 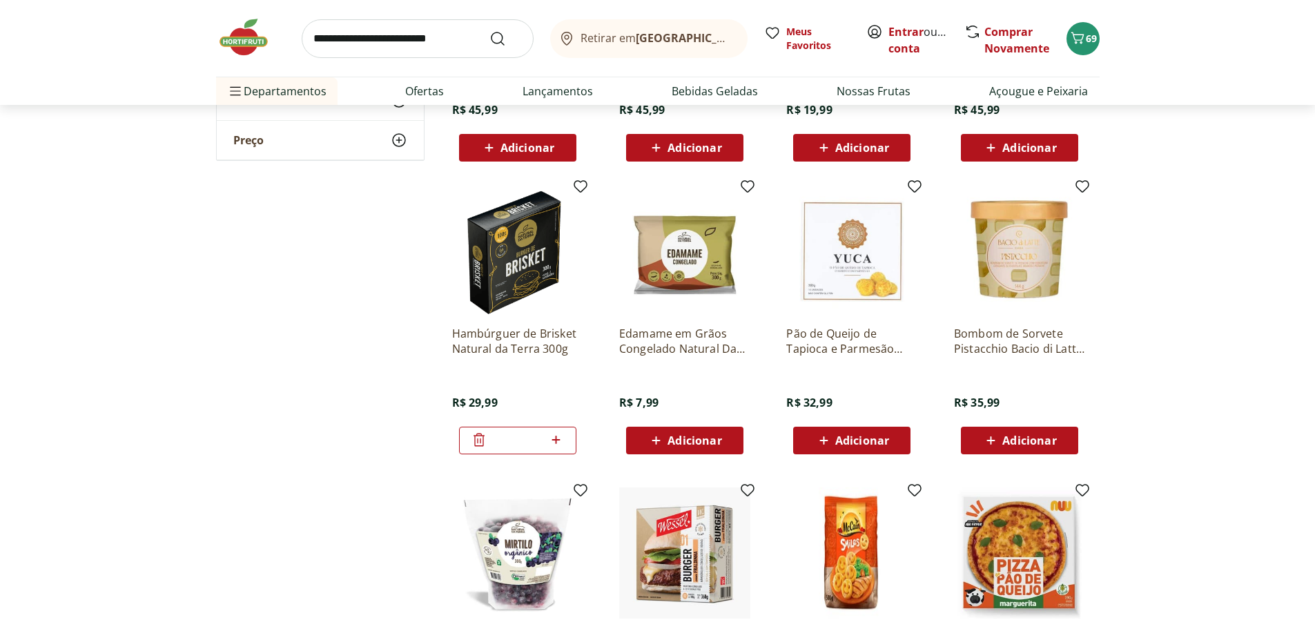 What do you see at coordinates (518, 341) in the screenshot?
I see `a: Hambúrguer de Brisket Natural da Terra 300g` at bounding box center [518, 341].